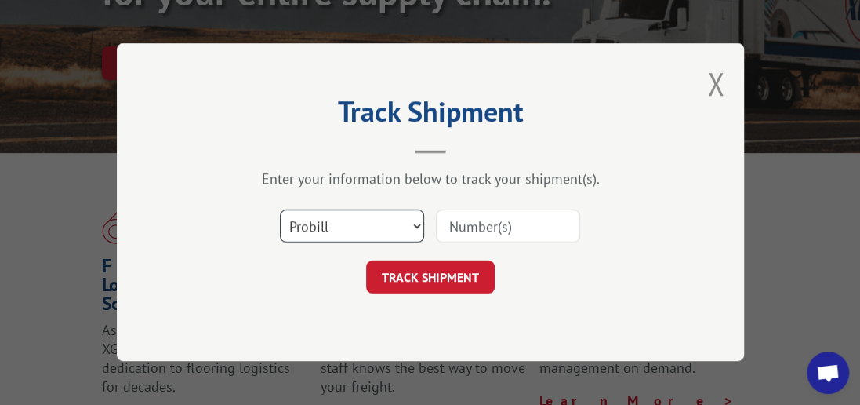  I want to click on div: Enter your information below to track your shipment(s)., so click(431, 179).